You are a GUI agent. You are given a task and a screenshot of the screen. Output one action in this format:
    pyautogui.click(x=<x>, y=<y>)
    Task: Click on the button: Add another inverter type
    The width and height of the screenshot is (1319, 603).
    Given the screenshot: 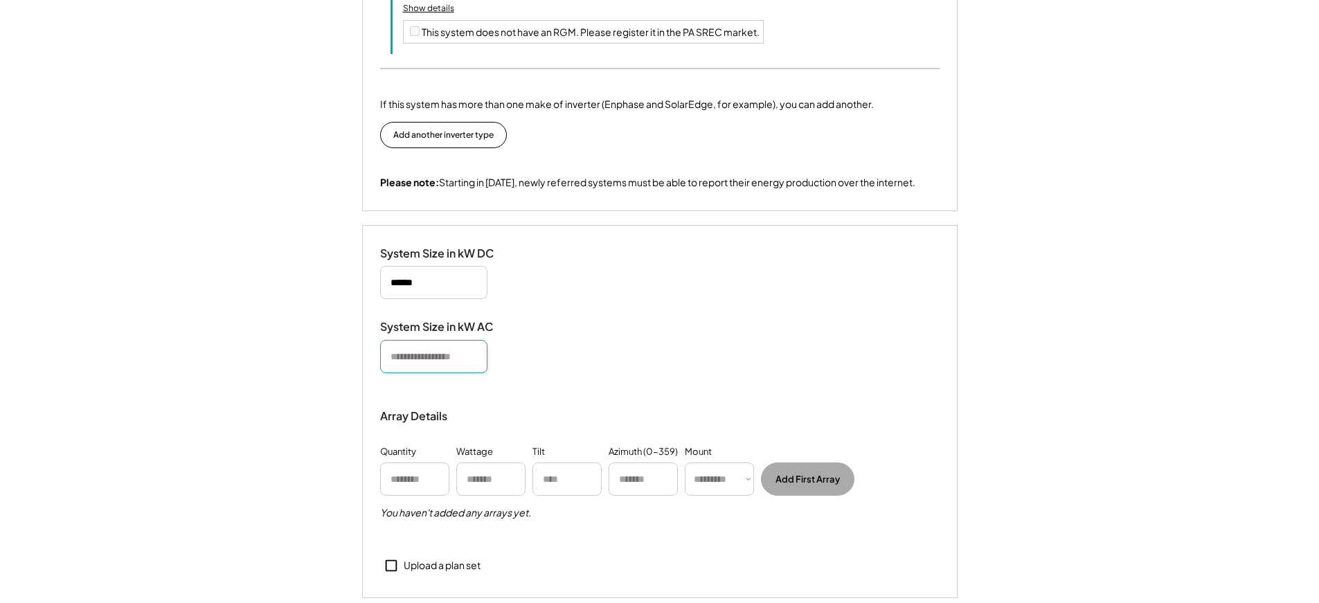 What is the action you would take?
    pyautogui.click(x=443, y=135)
    